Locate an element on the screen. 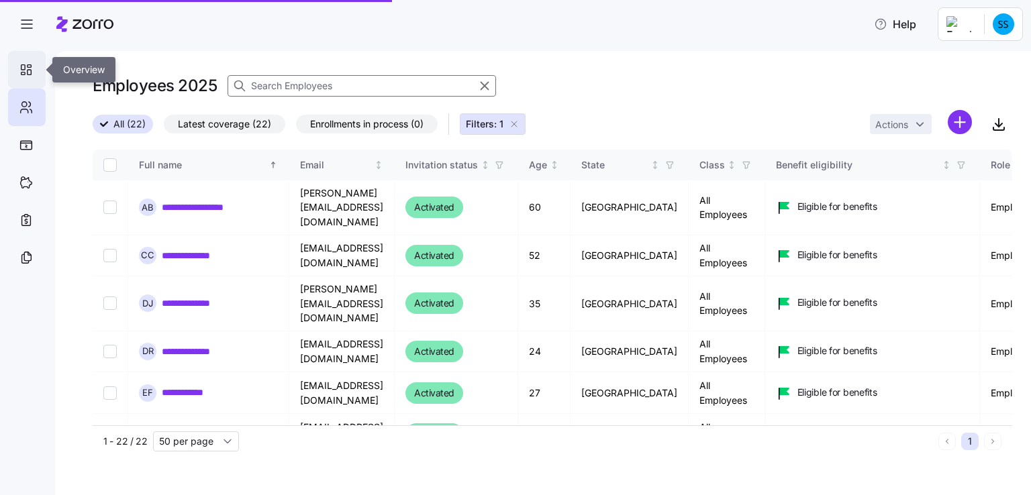 The height and width of the screenshot is (495, 1031). span: Latest coverage (22) is located at coordinates (224, 124).